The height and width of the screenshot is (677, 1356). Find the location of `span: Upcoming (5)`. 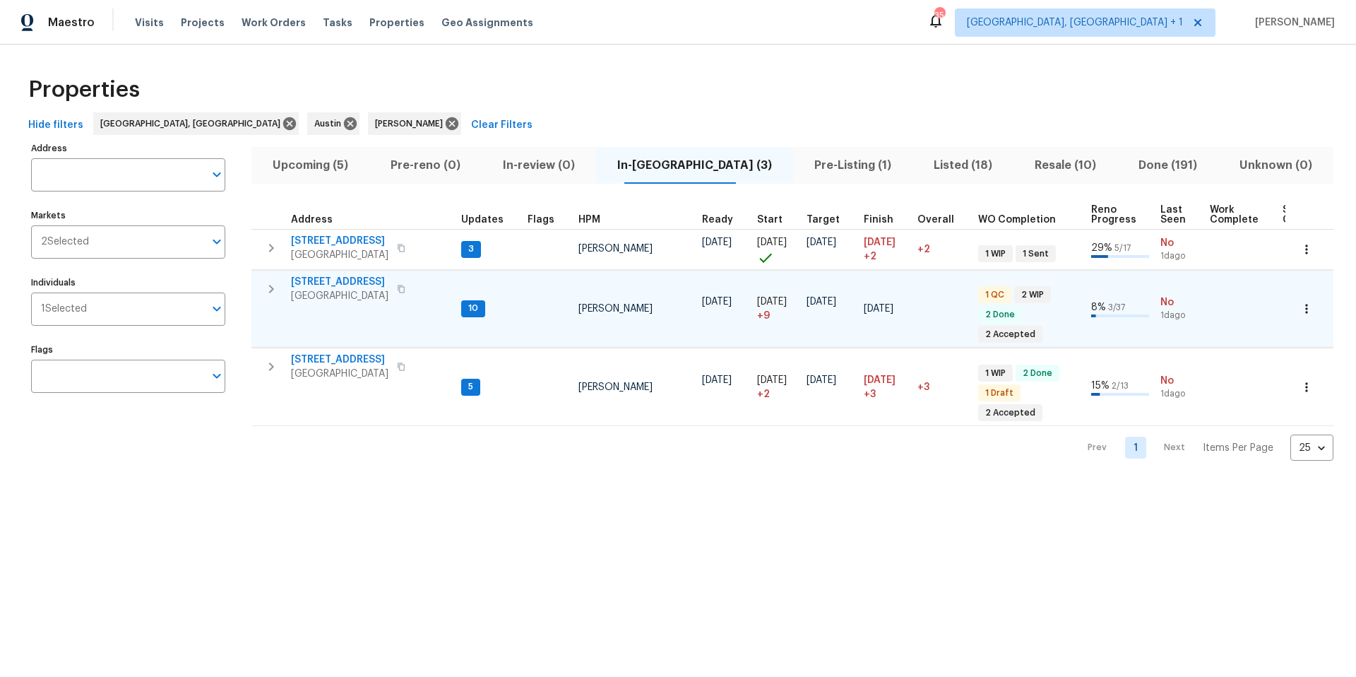

span: Upcoming (5) is located at coordinates (310, 165).